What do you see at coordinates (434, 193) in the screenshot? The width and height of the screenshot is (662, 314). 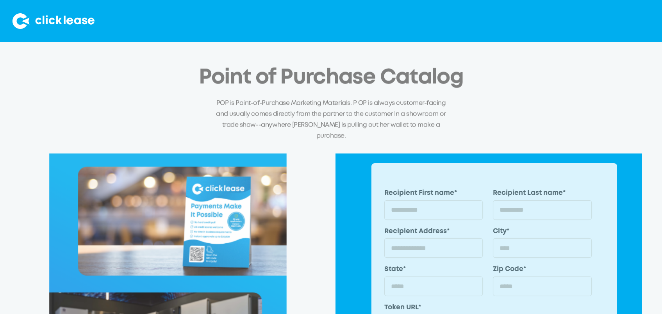 I see `label: Recipient First name*` at bounding box center [434, 193].